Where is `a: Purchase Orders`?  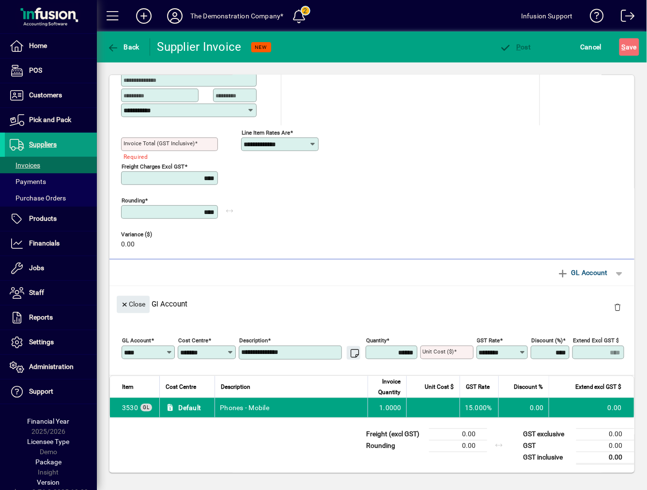 a: Purchase Orders is located at coordinates (51, 198).